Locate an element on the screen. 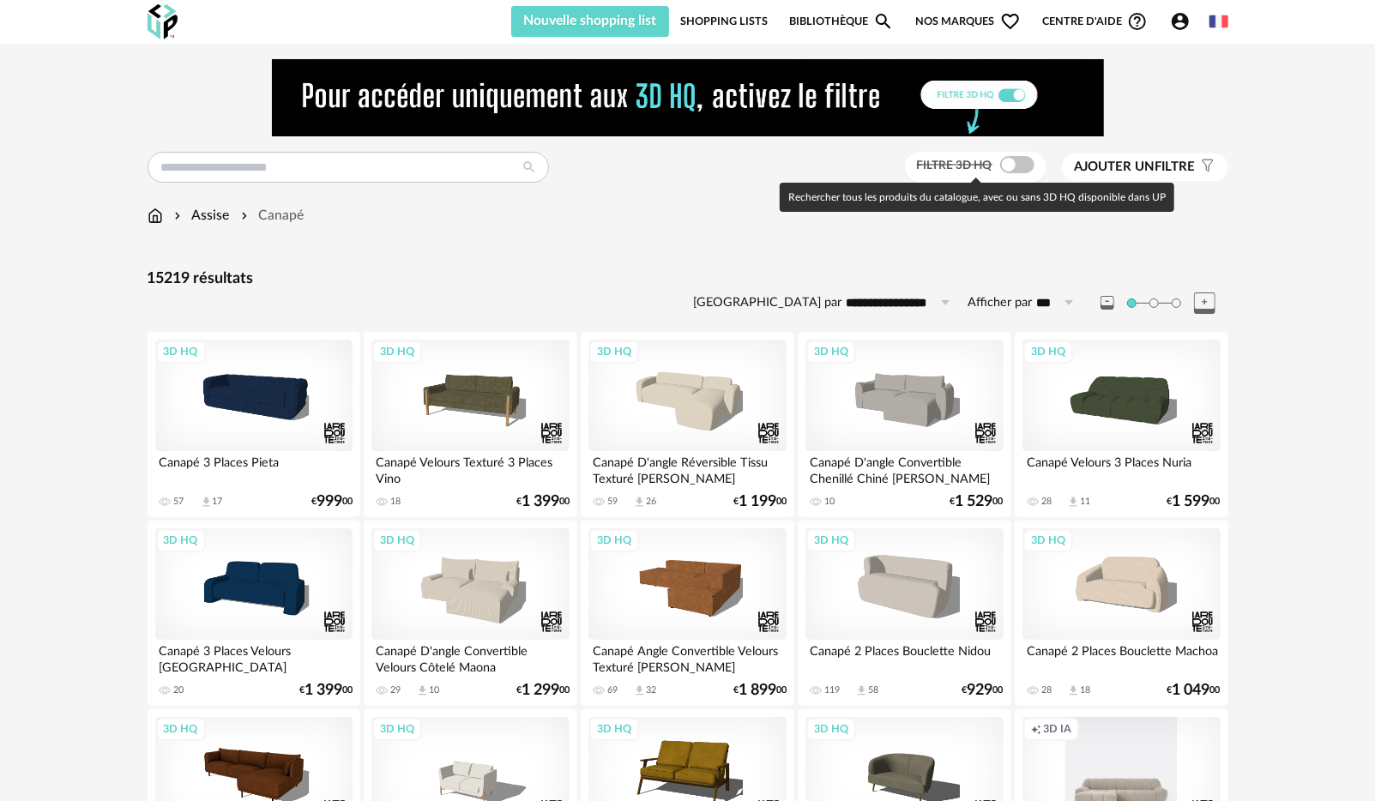  div: Assise is located at coordinates (200, 215).